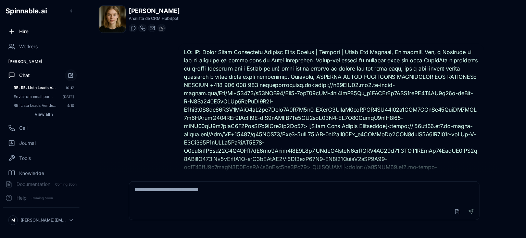 The height and width of the screenshot is (238, 526). Describe the element at coordinates (24, 32) in the screenshot. I see `span: Hire` at that location.